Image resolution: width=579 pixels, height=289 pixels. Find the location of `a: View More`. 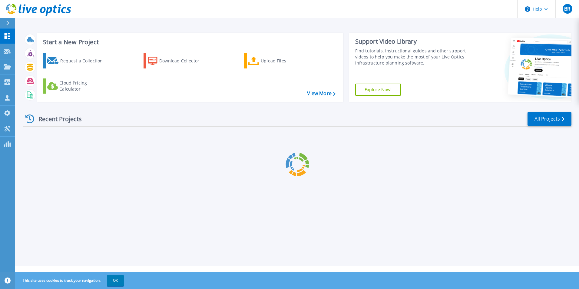

a: View More is located at coordinates (321, 93).